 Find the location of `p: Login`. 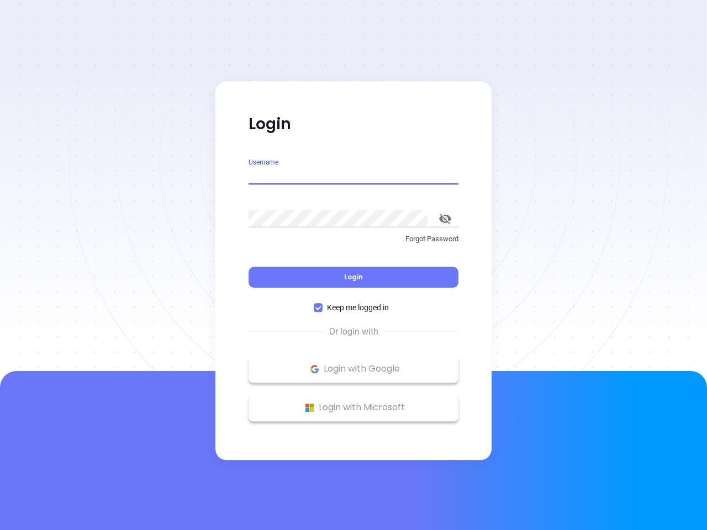

p: Login is located at coordinates (354, 124).